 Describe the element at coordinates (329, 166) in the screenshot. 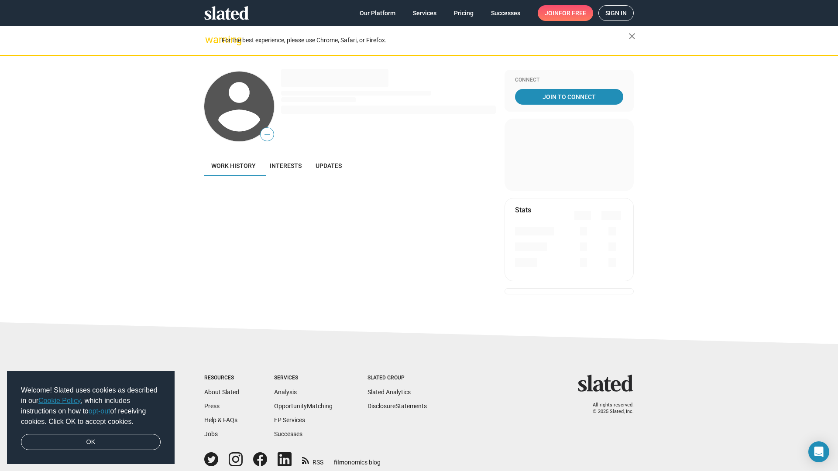

I see `span: Updates` at that location.